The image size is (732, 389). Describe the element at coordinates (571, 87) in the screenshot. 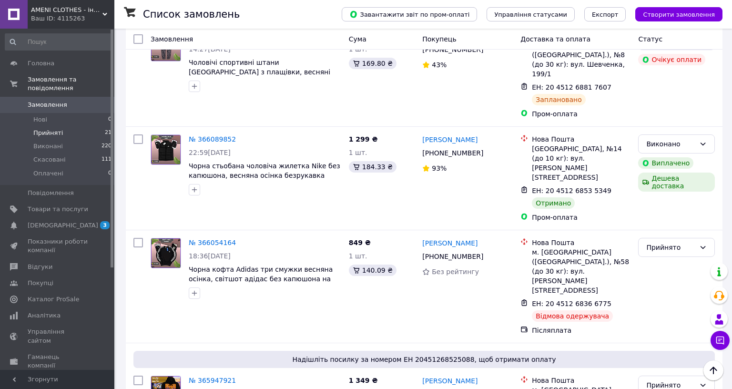

I see `span: ЕН: 20 4512 6881 7607` at that location.